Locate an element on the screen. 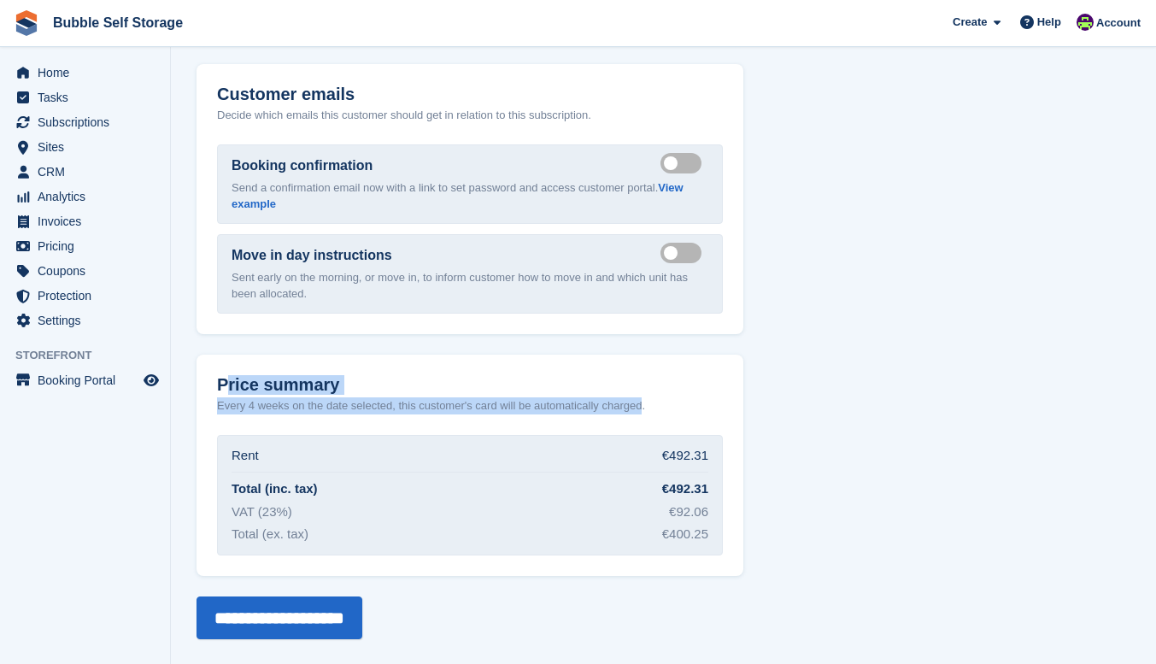 This screenshot has width=1156, height=664. label: Send booking confirmation email is located at coordinates (684, 163).